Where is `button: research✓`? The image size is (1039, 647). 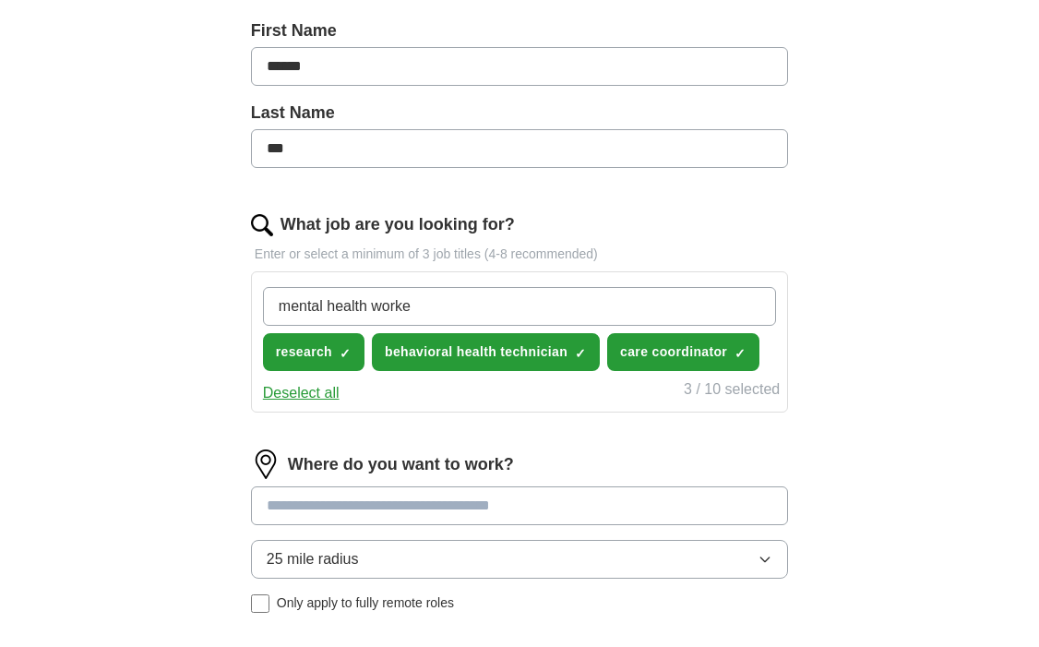
button: research✓ is located at coordinates (314, 352).